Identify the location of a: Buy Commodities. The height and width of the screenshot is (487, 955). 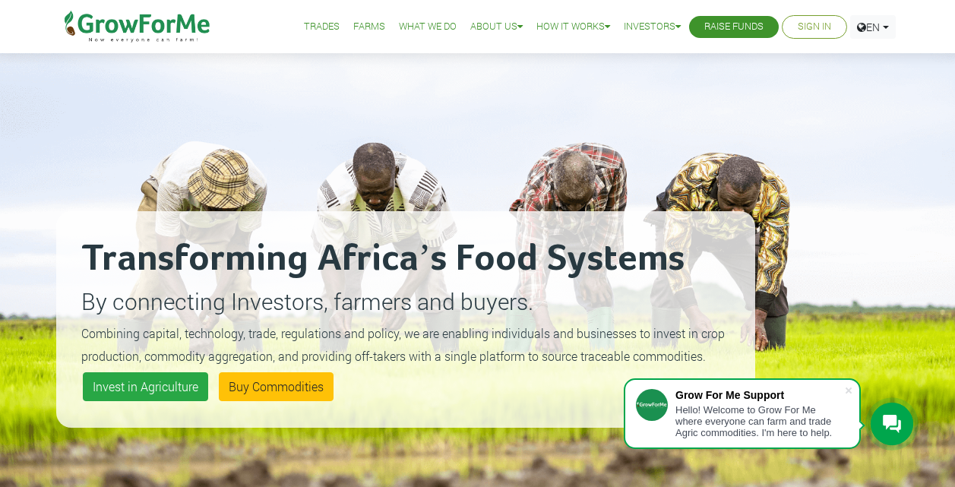
(276, 387).